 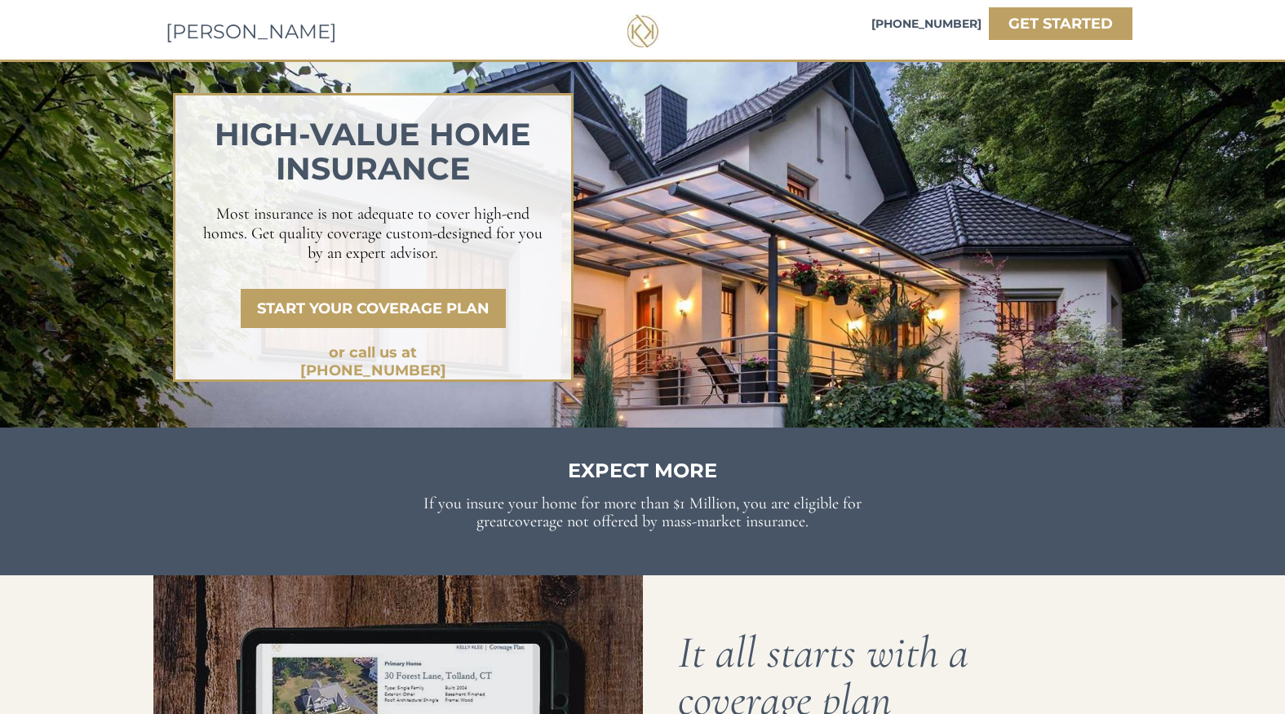 I want to click on a: START YOUR COVERAGE PLAN, so click(x=373, y=309).